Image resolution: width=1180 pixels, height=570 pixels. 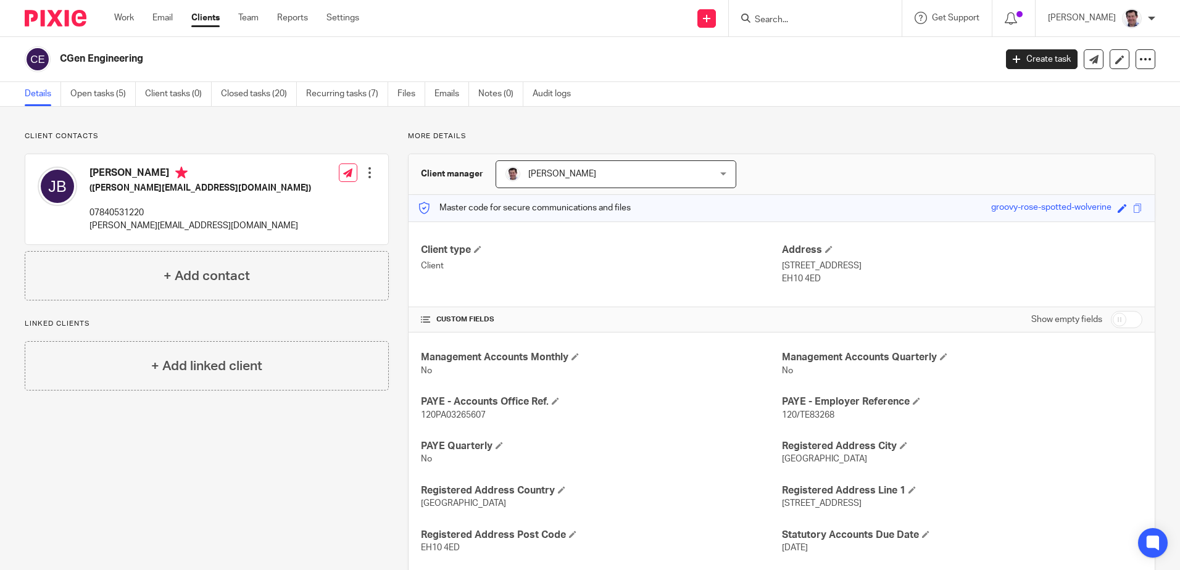 What do you see at coordinates (207, 366) in the screenshot?
I see `h4: + Add linked client` at bounding box center [207, 366].